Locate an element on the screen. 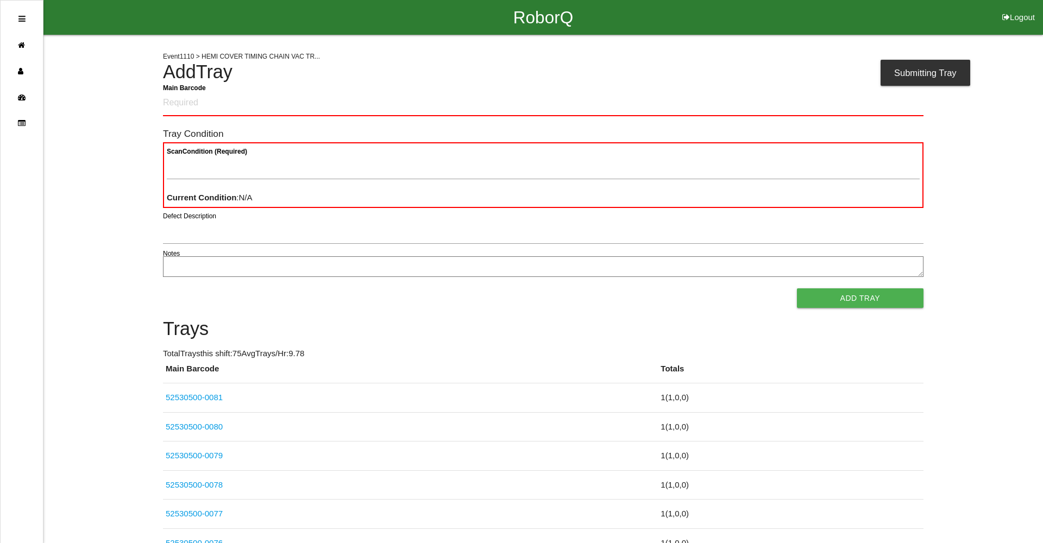  input: Required is located at coordinates (543, 103).